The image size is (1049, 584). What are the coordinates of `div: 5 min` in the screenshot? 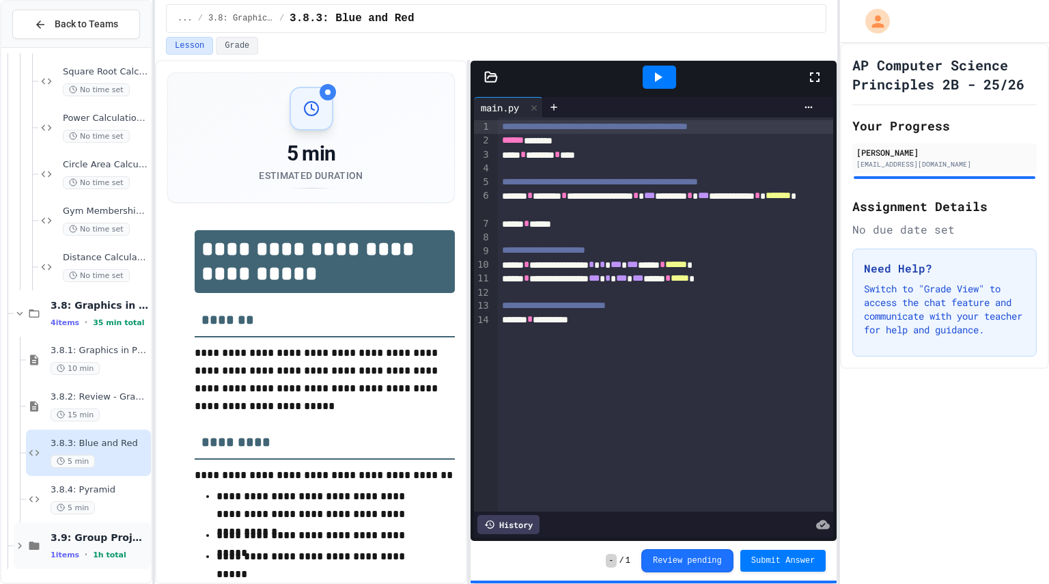 It's located at (311, 154).